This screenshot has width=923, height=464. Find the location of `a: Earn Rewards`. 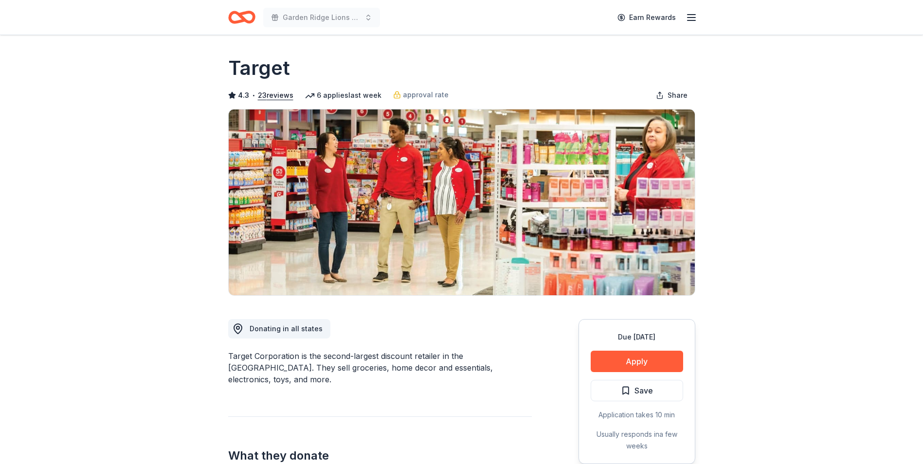

a: Earn Rewards is located at coordinates (647, 18).